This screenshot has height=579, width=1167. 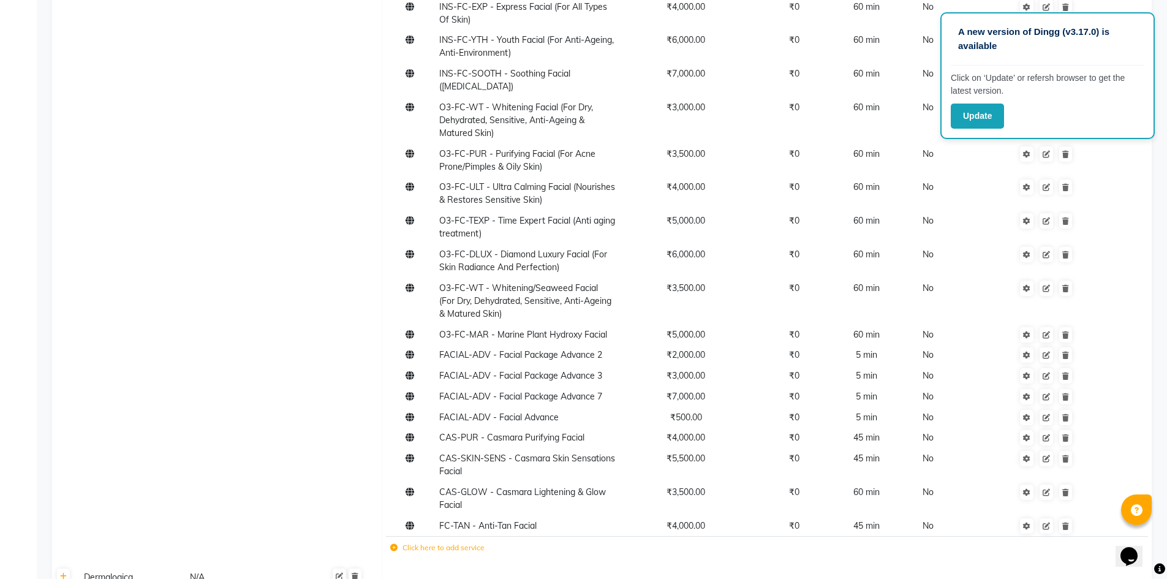 I want to click on label: Click here to add service, so click(x=438, y=548).